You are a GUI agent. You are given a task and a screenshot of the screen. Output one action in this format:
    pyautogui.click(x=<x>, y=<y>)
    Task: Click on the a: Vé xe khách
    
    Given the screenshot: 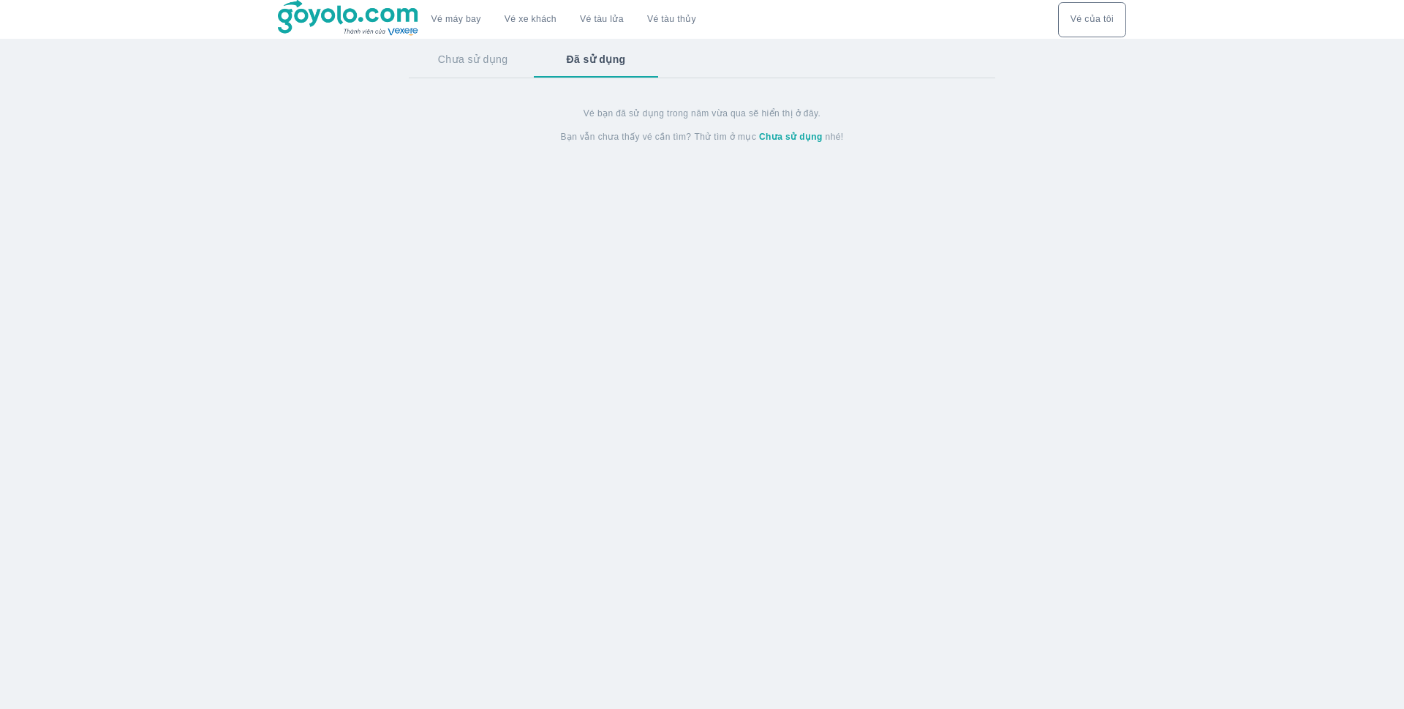 What is the action you would take?
    pyautogui.click(x=530, y=19)
    